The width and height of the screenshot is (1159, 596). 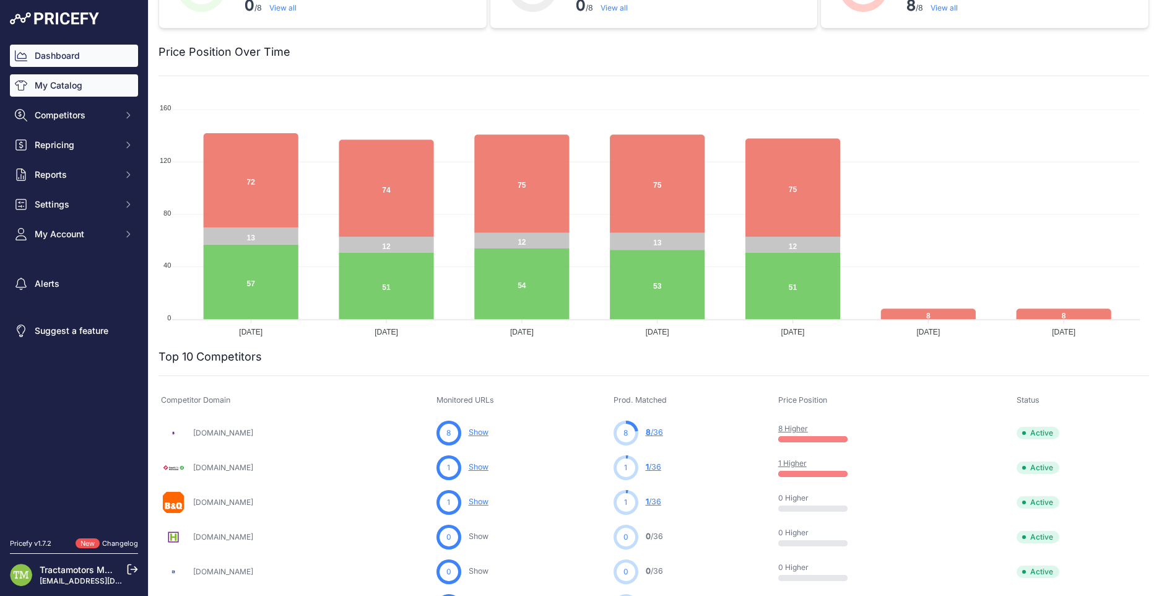 I want to click on a: 8 Higher, so click(x=793, y=428).